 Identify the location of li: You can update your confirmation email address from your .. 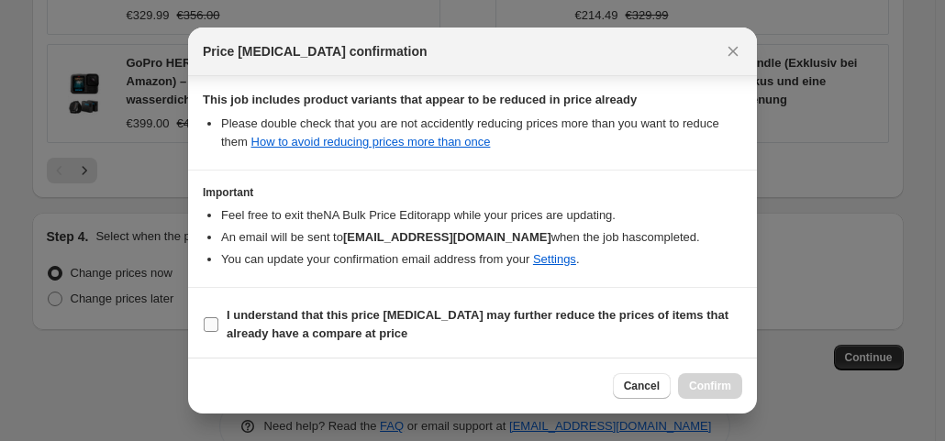
(482, 260).